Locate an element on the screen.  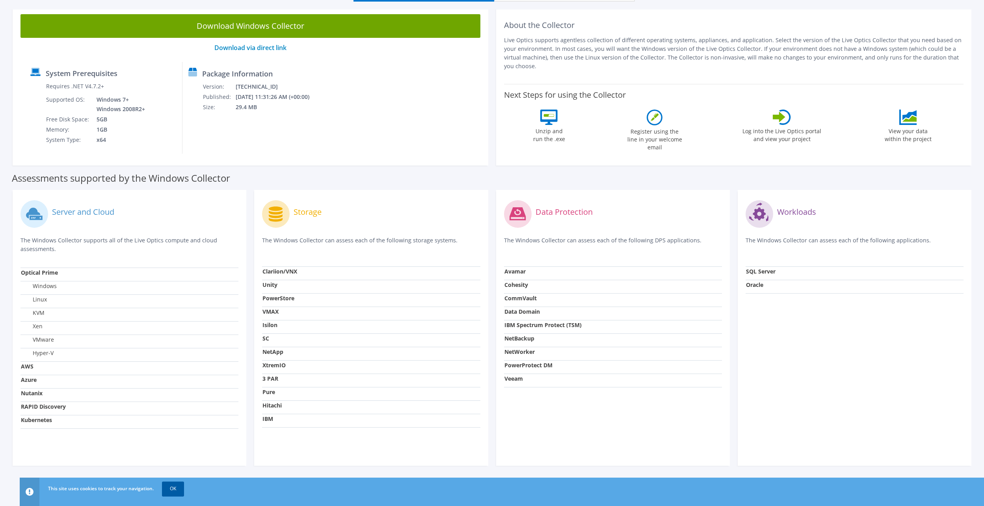
strong: IBM Spectrum Protect (TSM) is located at coordinates (543, 325).